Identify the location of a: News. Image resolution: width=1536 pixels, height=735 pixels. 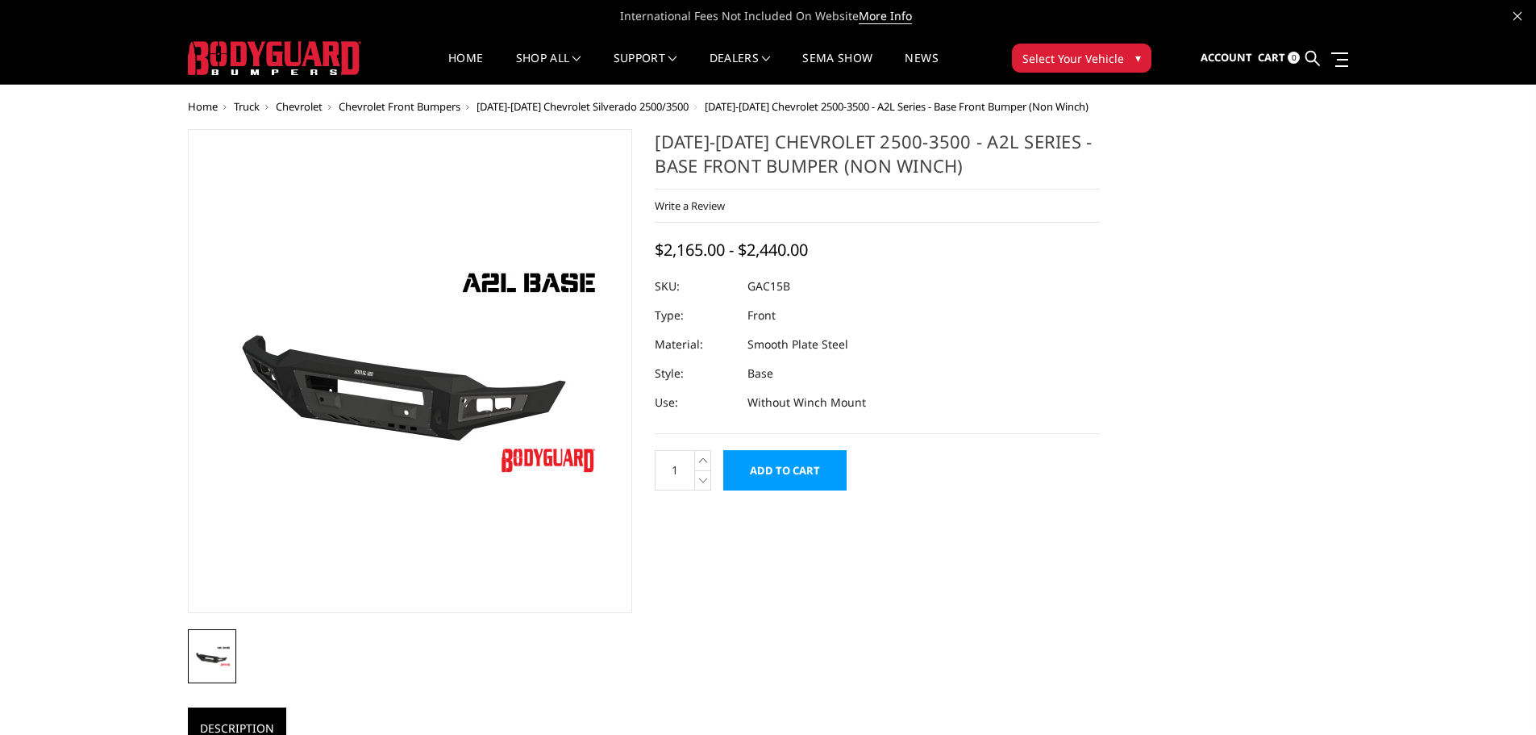
(921, 68).